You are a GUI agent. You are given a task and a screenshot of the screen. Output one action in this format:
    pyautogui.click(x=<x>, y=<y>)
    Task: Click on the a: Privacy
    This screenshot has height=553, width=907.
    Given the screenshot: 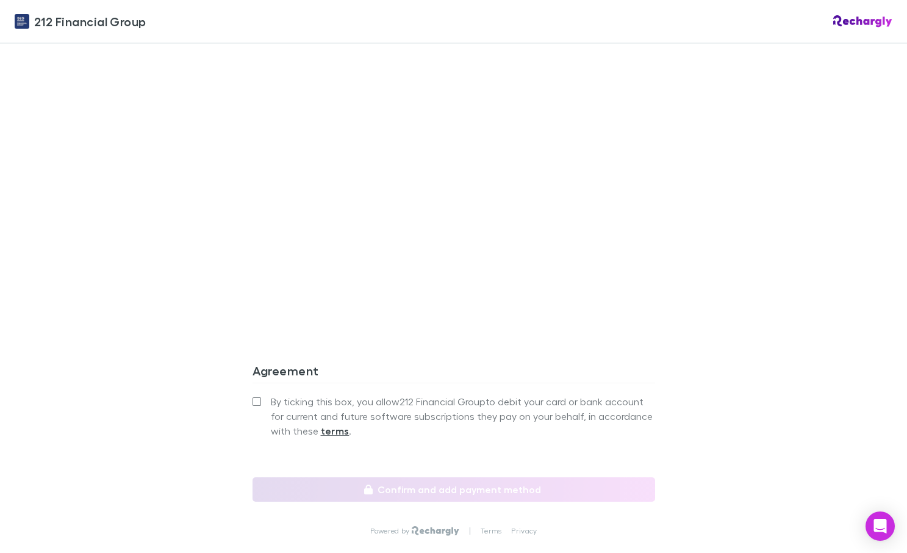 What is the action you would take?
    pyautogui.click(x=524, y=531)
    